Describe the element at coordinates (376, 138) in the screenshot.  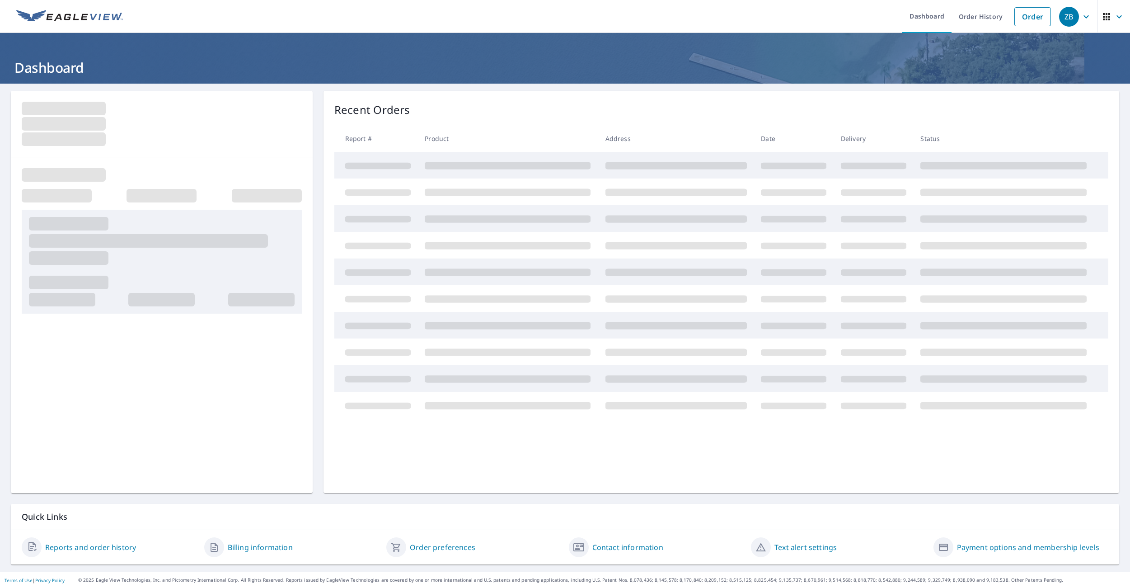
I see `th: Report #` at that location.